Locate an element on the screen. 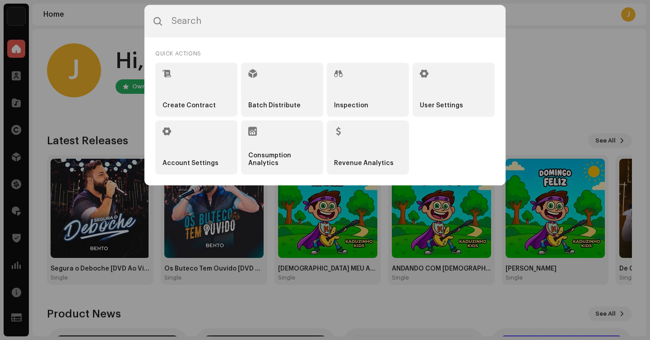  strong: Revenue Analytics is located at coordinates (364, 163).